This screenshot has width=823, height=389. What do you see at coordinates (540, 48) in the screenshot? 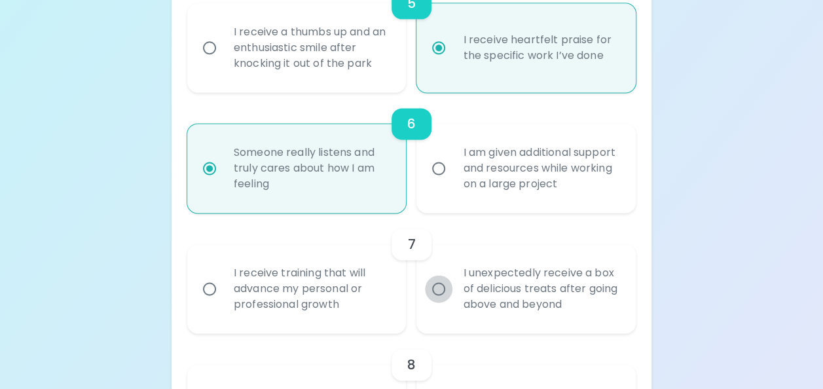
I see `div: I receive heartfelt praise for the specific work I’ve done` at bounding box center [540, 48].